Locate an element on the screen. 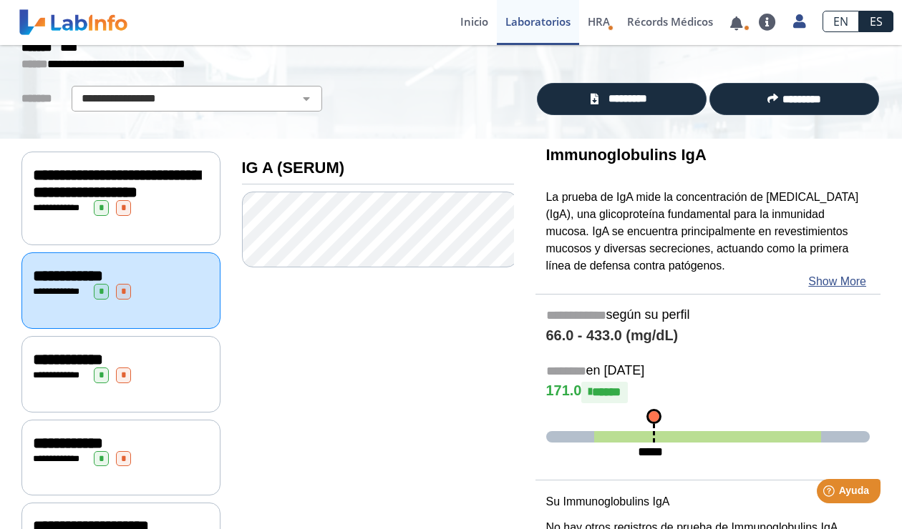 This screenshot has height=529, width=902. b: IG A (SERUM) is located at coordinates (293, 167).